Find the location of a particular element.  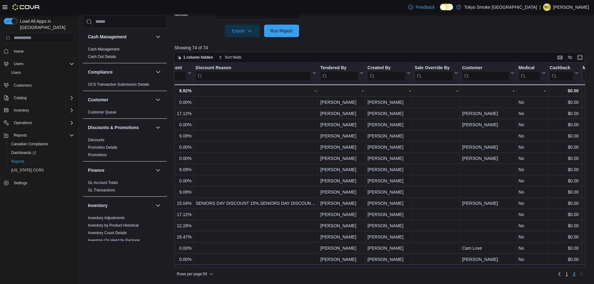

a: GL Transactions is located at coordinates (101, 190).